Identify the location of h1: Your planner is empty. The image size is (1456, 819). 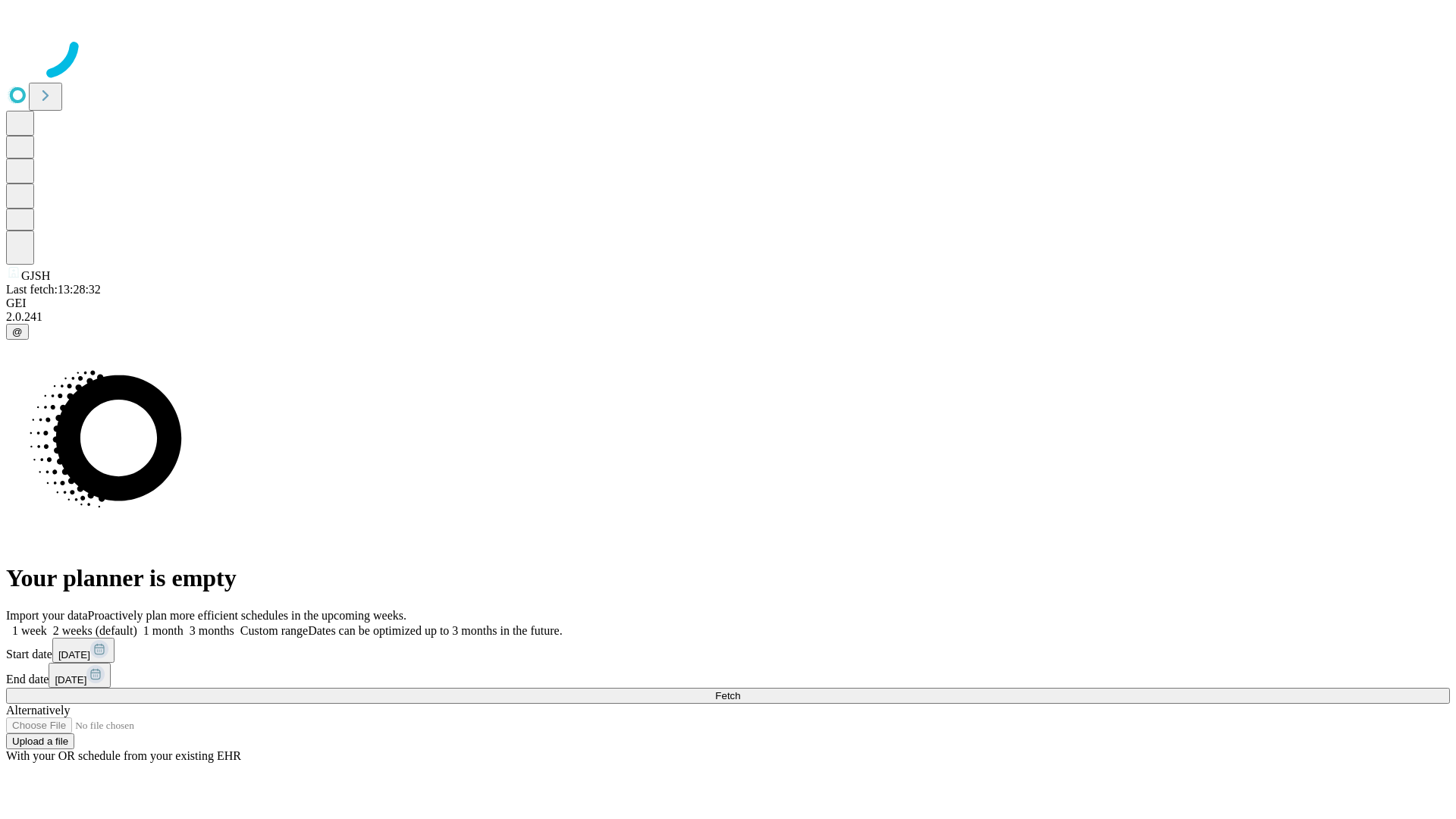
(728, 578).